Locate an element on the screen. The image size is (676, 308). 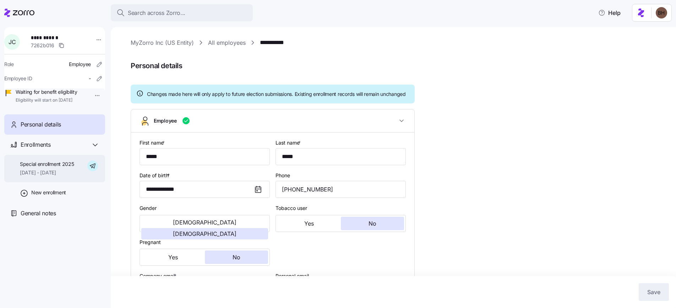
span: Save is located at coordinates (654, 292).